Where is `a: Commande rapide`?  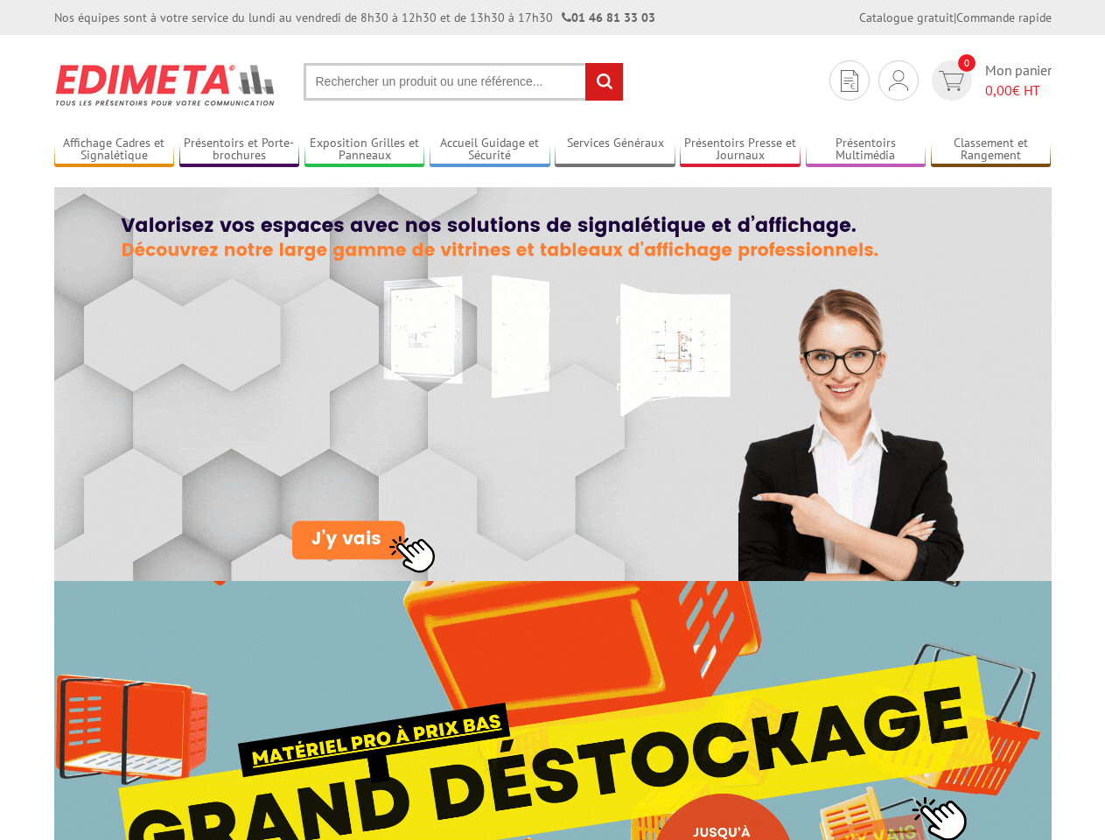
a: Commande rapide is located at coordinates (1004, 18).